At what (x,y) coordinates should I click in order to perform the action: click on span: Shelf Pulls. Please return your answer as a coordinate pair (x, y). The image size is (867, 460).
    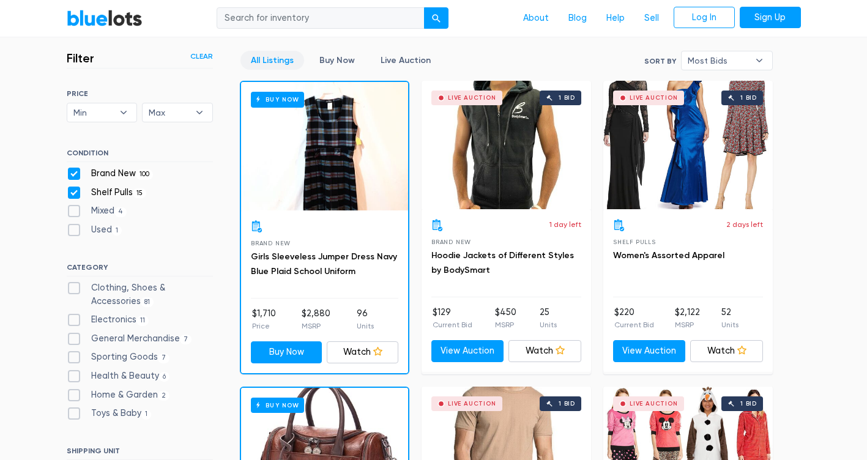
    Looking at the image, I should click on (635, 242).